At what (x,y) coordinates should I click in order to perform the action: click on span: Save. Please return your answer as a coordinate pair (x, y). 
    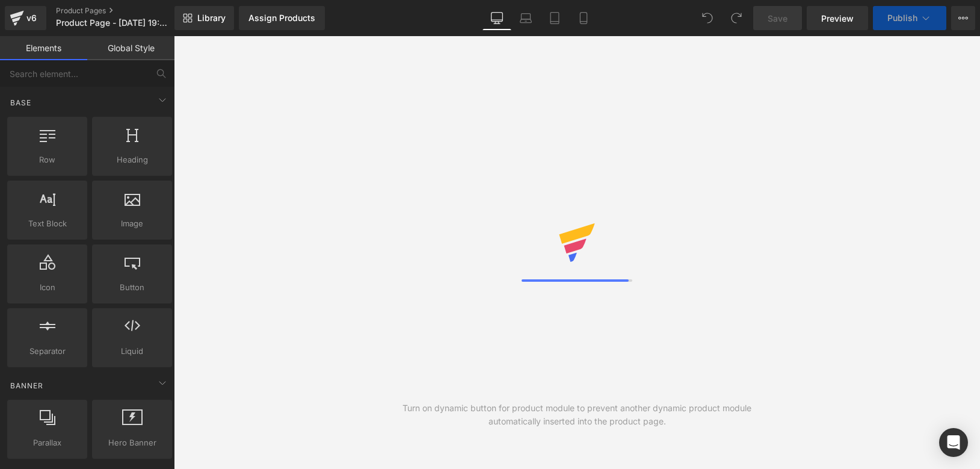
    Looking at the image, I should click on (777, 18).